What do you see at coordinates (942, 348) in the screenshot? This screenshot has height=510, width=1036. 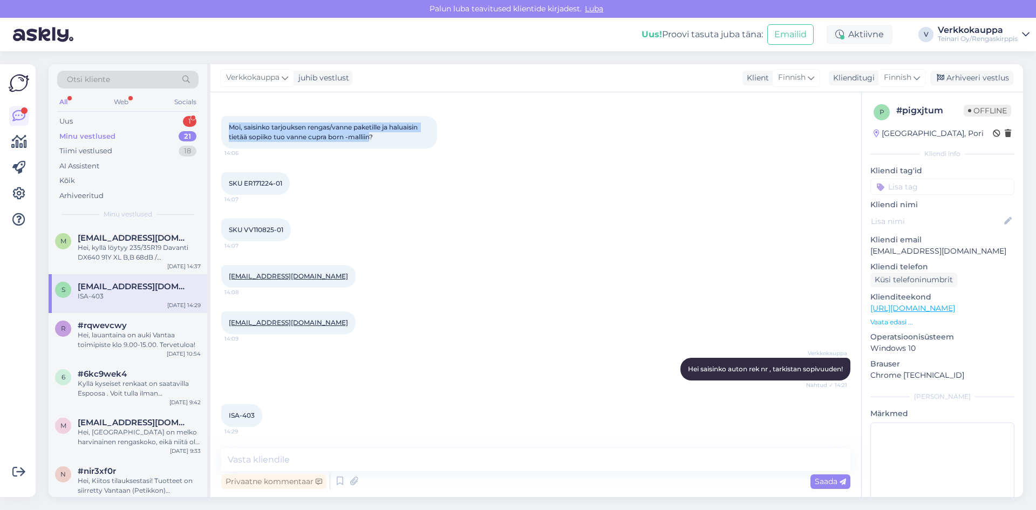 I see `p: Windows 10` at bounding box center [942, 348].